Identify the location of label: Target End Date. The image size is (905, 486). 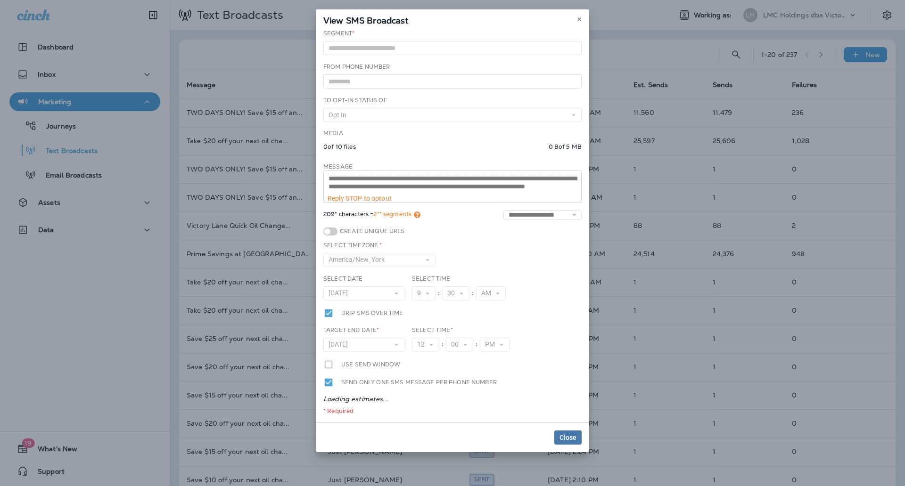
(351, 330).